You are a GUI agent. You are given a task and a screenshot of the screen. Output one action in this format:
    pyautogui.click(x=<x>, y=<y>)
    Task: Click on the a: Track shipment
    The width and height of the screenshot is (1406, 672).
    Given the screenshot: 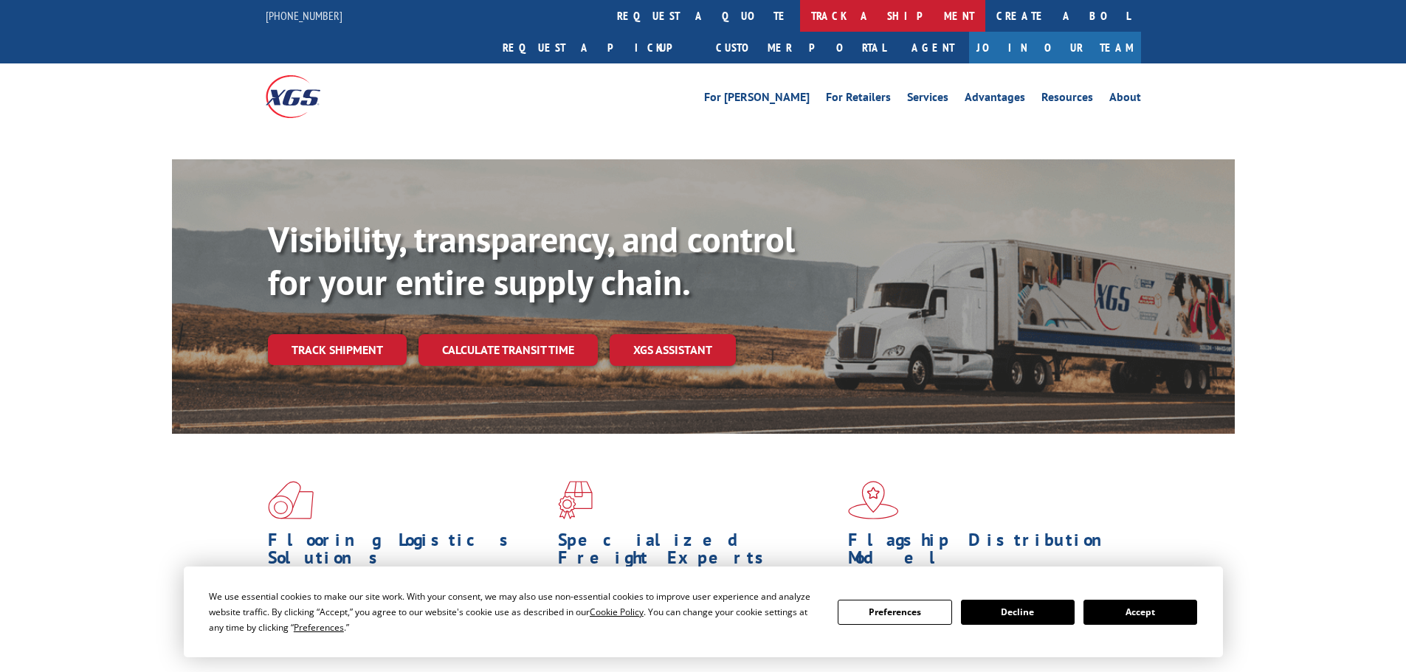 What is the action you would take?
    pyautogui.click(x=337, y=350)
    